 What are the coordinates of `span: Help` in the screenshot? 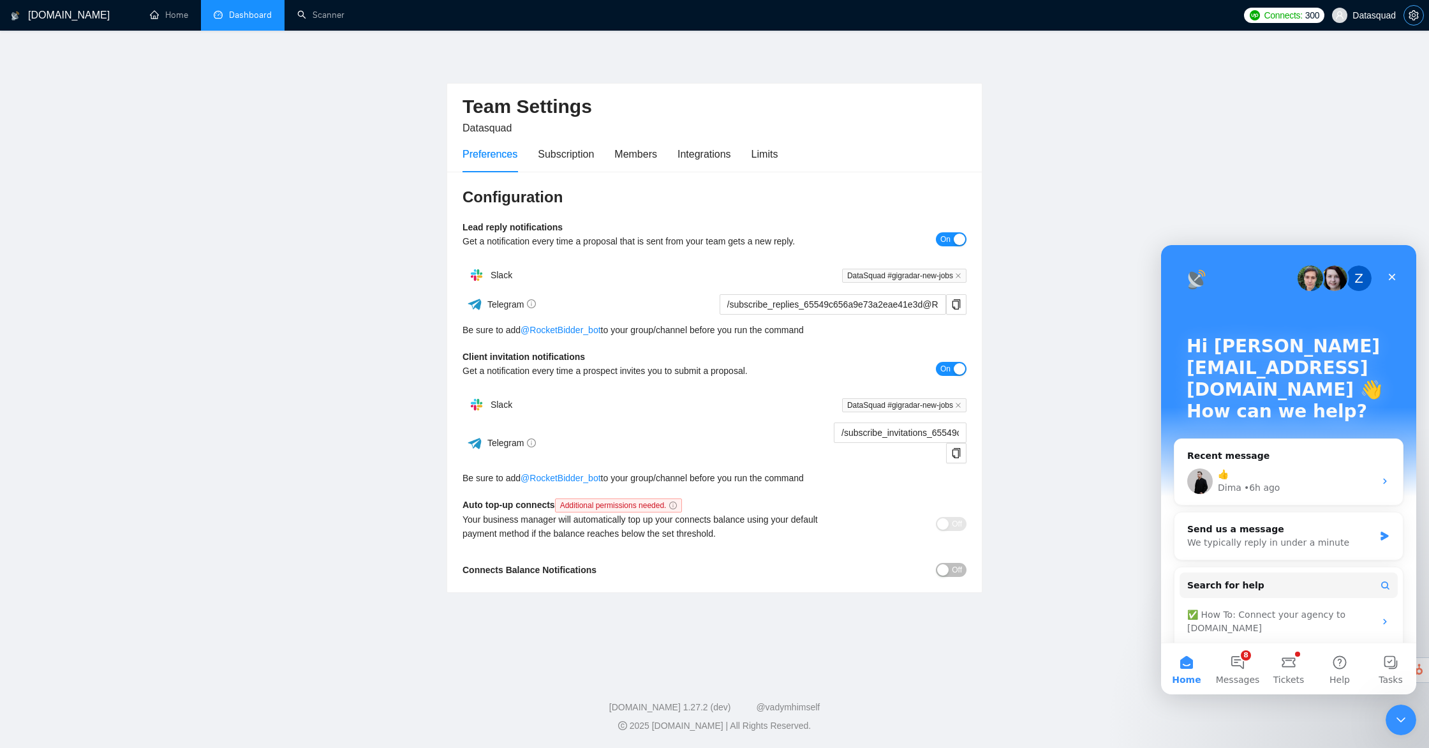 It's located at (179, 435).